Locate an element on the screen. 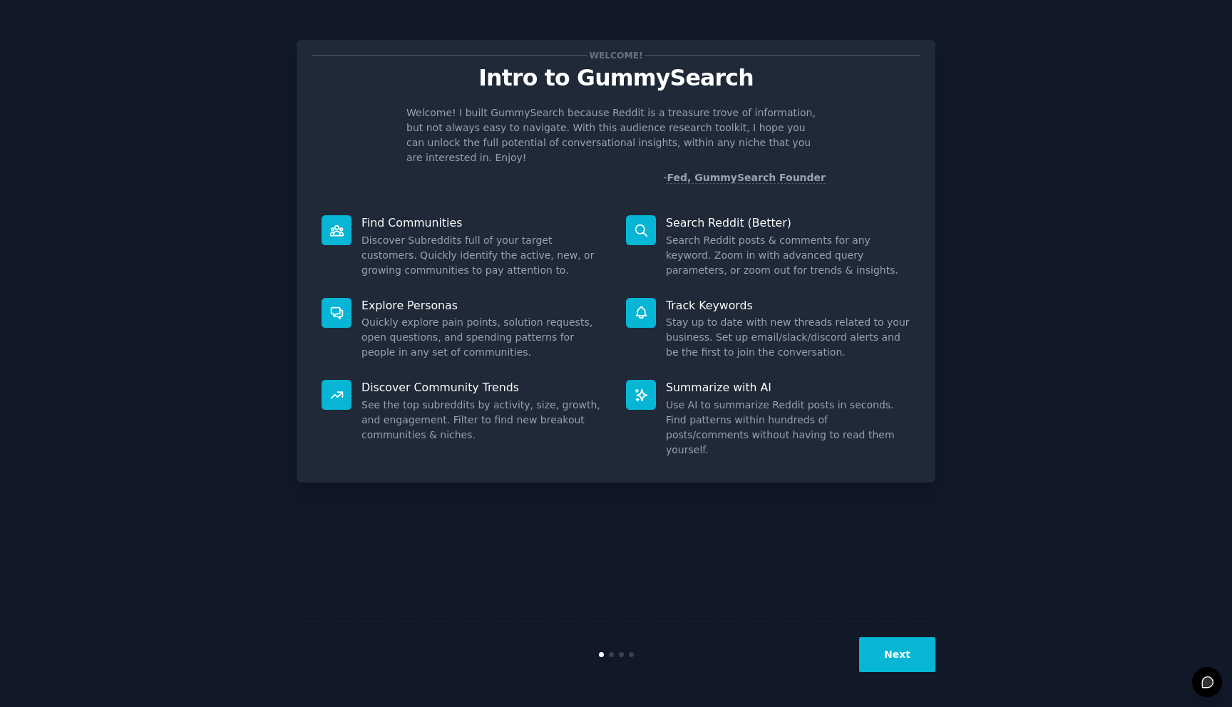 The width and height of the screenshot is (1232, 707). dd: Quickly explore pain points, solution requests, open questions, and spending patterns for people ... is located at coordinates (483, 337).